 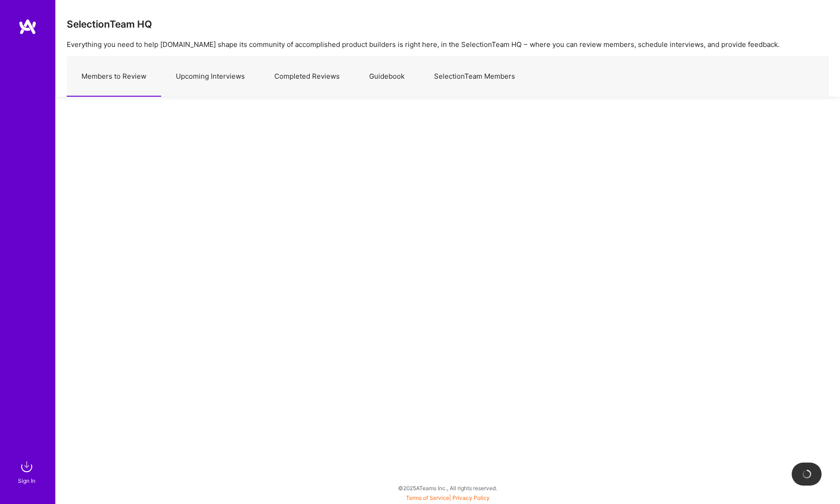 What do you see at coordinates (475, 76) in the screenshot?
I see `a: SelectionTeam Members` at bounding box center [475, 76].